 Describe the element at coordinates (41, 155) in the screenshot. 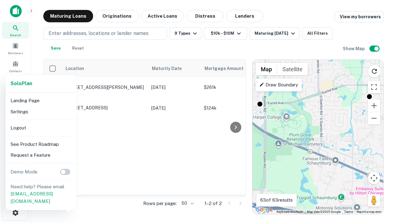

I see `li: Request a Feature` at that location.